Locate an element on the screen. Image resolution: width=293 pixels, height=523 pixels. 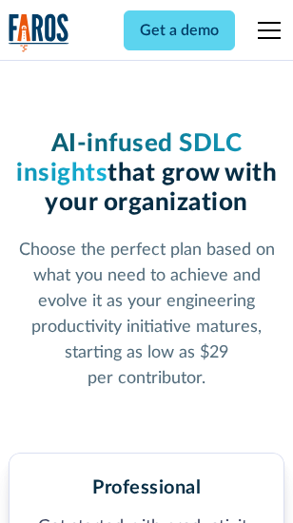
a: home is located at coordinates (39, 32).